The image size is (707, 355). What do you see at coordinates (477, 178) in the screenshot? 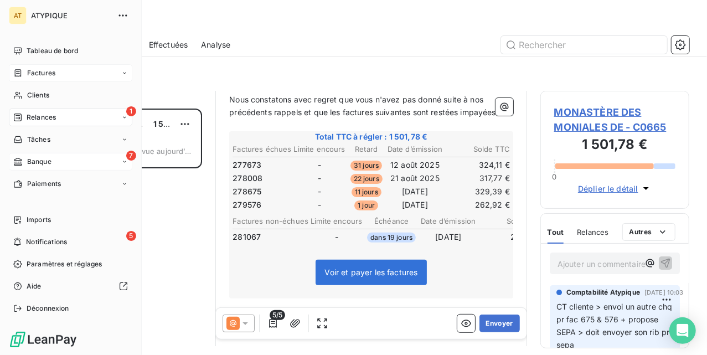
I see `td: 317,77 €` at bounding box center [477, 178].